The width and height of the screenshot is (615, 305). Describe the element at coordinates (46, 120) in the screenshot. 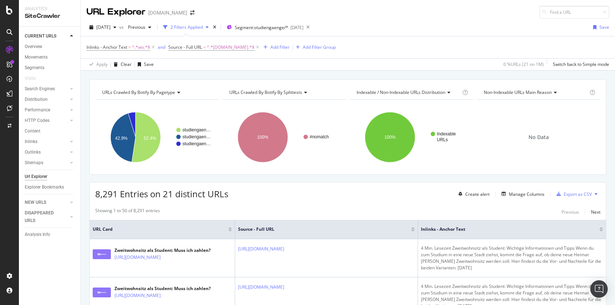

I see `a: HTTP Codes` at that location.